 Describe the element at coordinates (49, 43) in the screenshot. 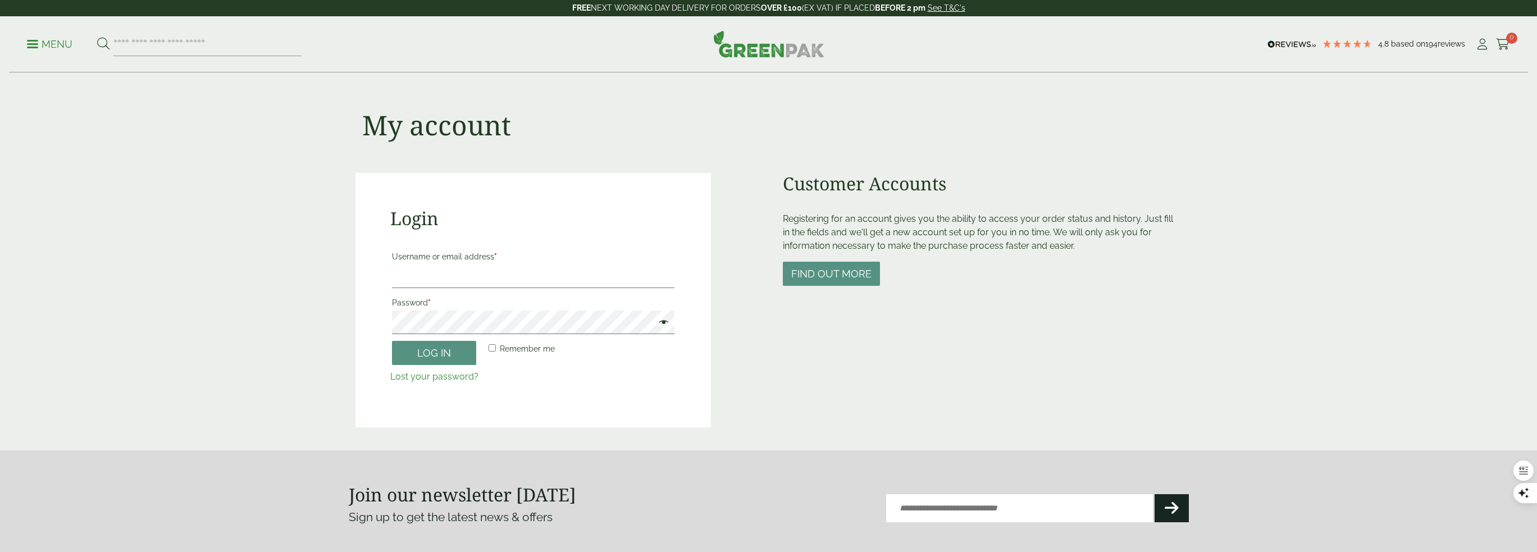

I see `a: Menu` at that location.